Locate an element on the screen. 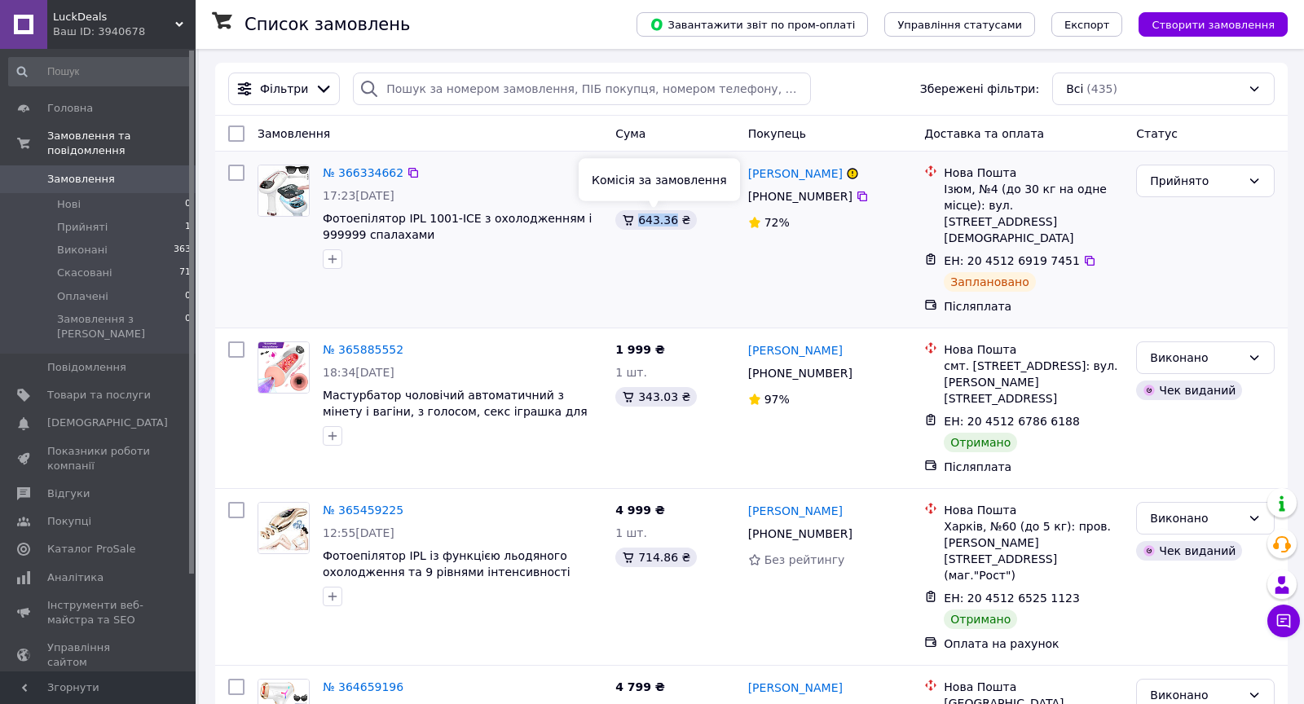 This screenshot has height=704, width=1304. span: 4 799 ₴ is located at coordinates (640, 687).